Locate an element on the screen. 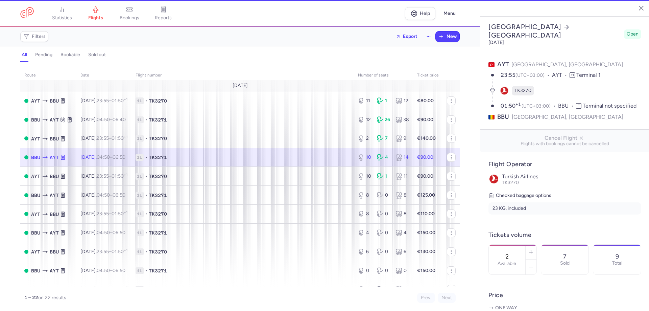 The image size is (649, 311). span: Filters is located at coordinates (39, 37).